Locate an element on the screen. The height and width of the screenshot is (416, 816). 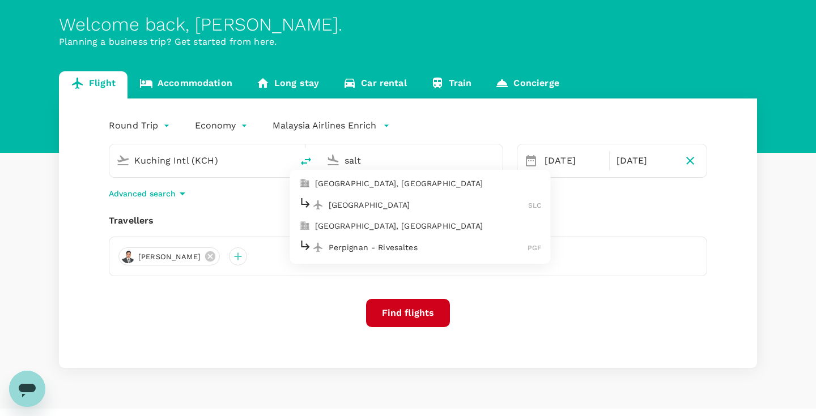
p: Malaysia Airlines Enrich is located at coordinates (324, 126).